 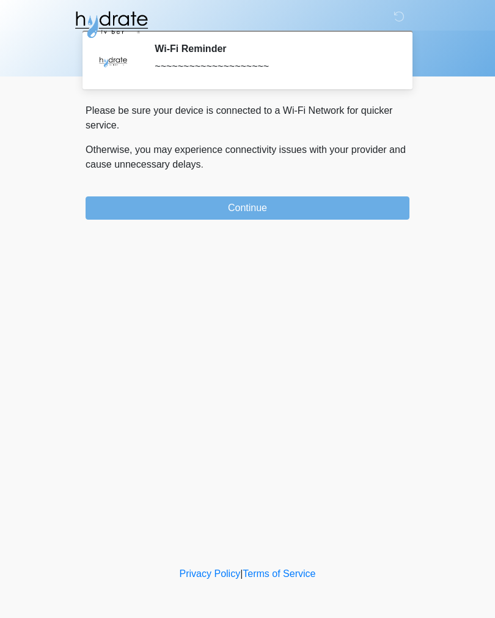 What do you see at coordinates (279, 573) in the screenshot?
I see `a: Terms of Service` at bounding box center [279, 573].